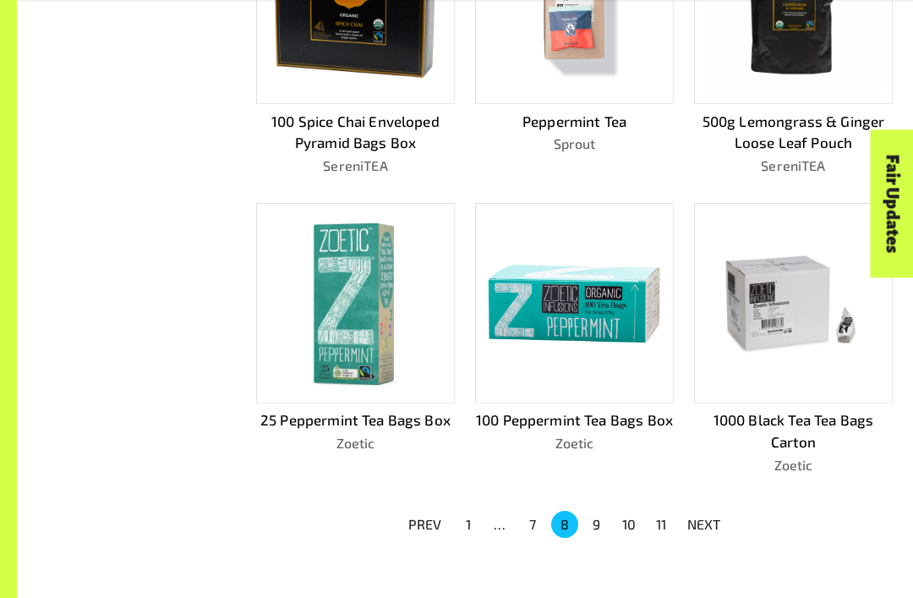 This screenshot has height=598, width=913. I want to click on a: 1000 Black Tea Tea Bags CartonZoetic, so click(793, 339).